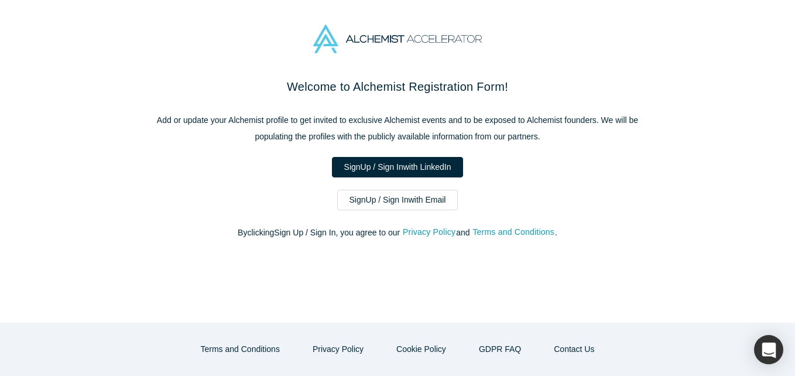  Describe the element at coordinates (398, 200) in the screenshot. I see `a: SignUp / Sign Inwith Email` at that location.